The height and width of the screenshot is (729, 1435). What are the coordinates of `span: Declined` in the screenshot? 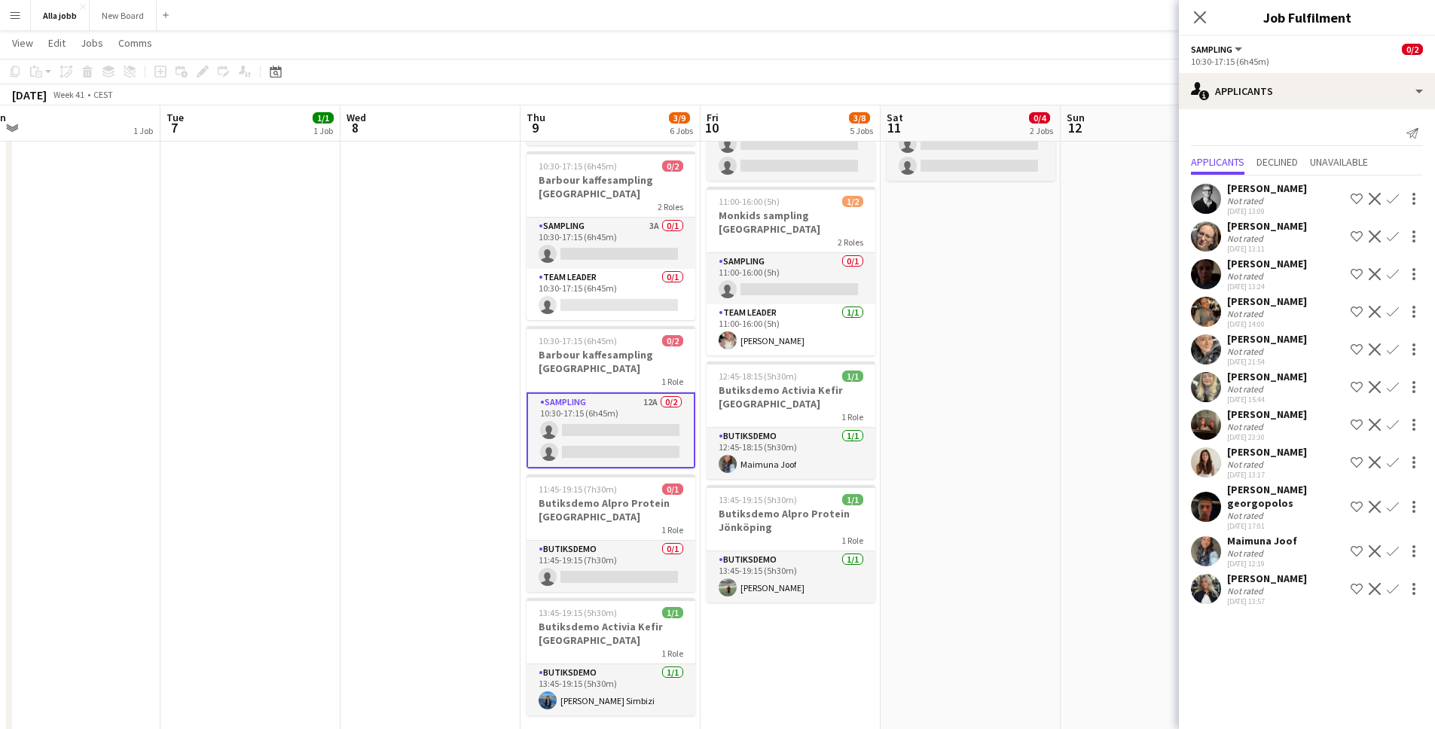 It's located at (1277, 162).